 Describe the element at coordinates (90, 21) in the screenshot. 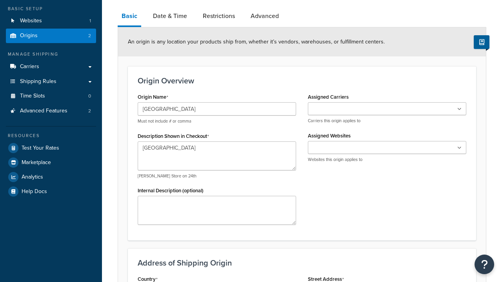

I see `span: 1` at that location.